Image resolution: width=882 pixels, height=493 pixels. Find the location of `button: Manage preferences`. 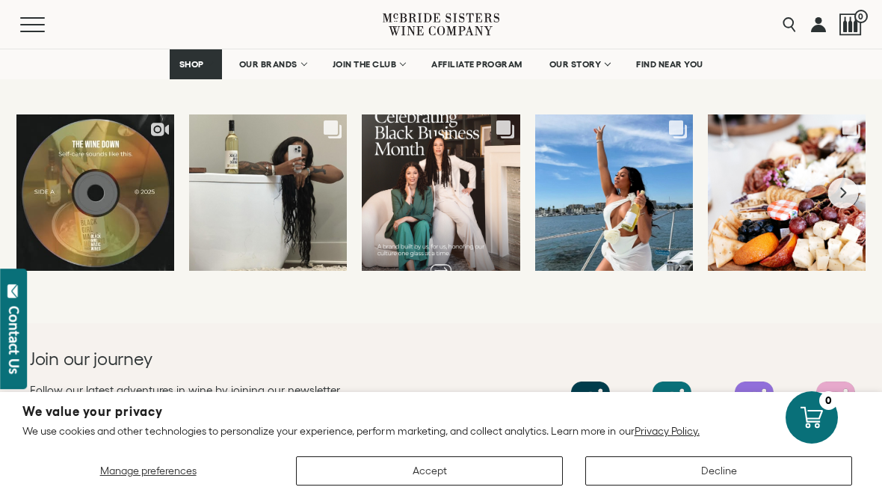

button: Manage preferences is located at coordinates (148, 470).